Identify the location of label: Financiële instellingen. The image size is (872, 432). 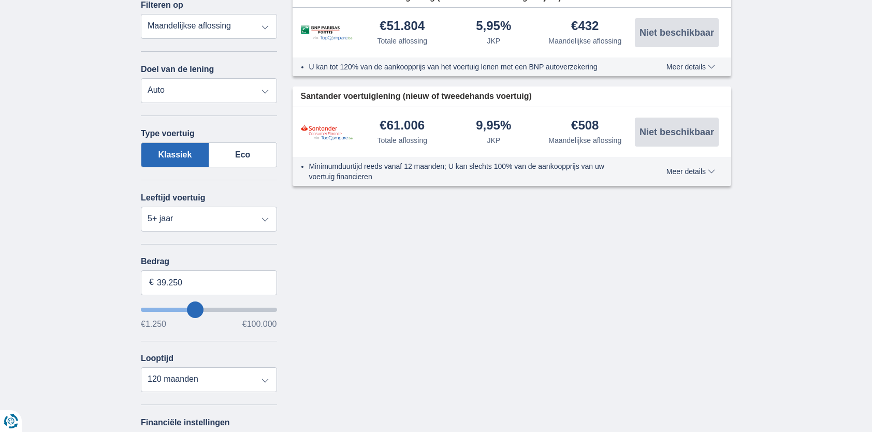
(185, 422).